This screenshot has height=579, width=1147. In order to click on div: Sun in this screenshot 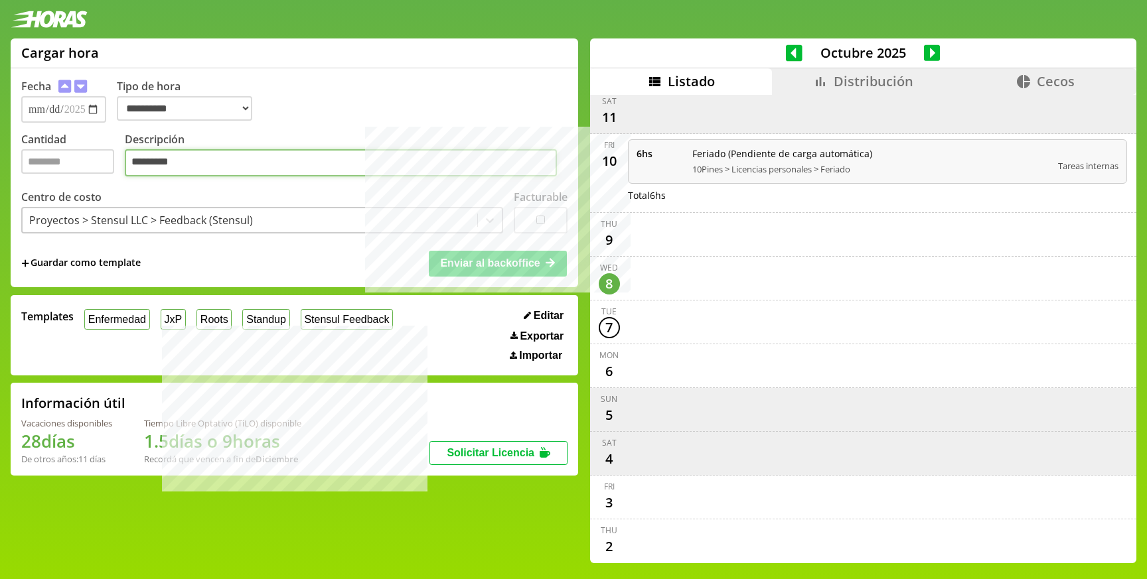, I will do `click(609, 399)`.